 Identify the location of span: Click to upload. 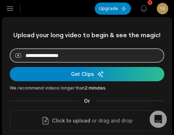
(71, 121).